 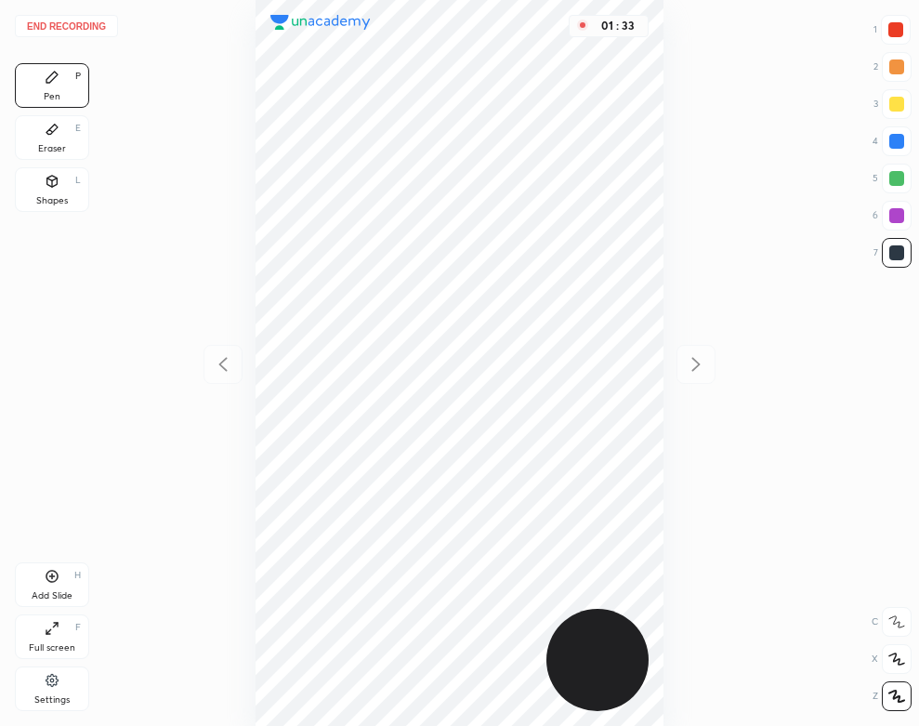 What do you see at coordinates (891, 659) in the screenshot?
I see `div: X` at bounding box center [891, 659].